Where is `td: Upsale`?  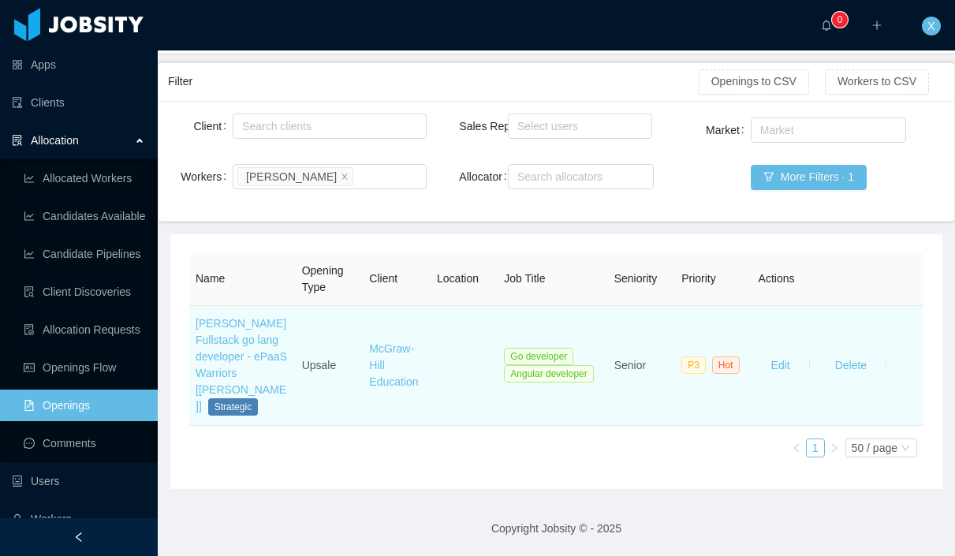
td: Upsale is located at coordinates (330, 366).